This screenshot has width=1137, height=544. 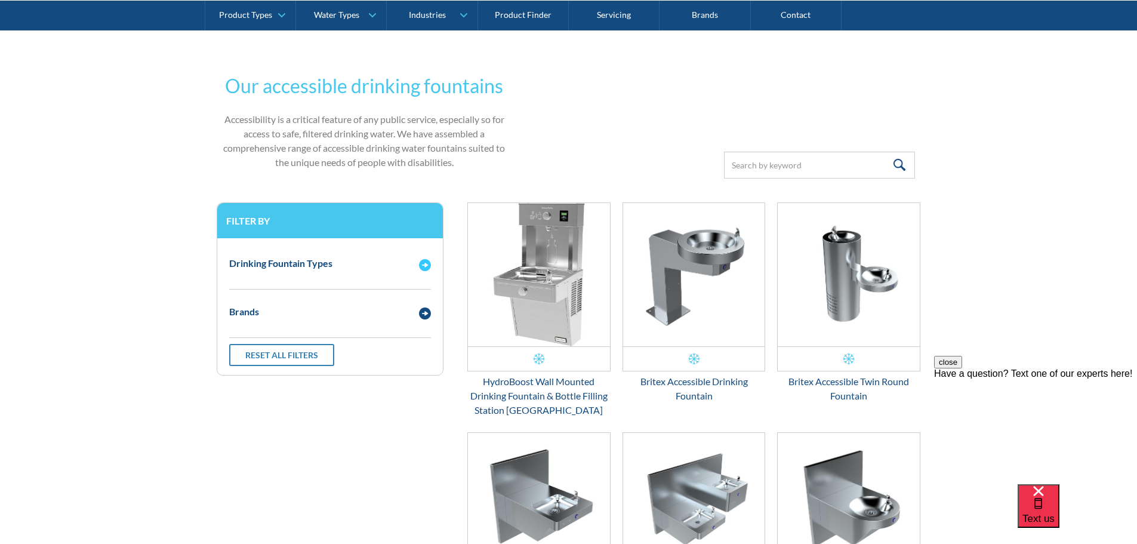 I want to click on span: Text us, so click(x=21, y=34).